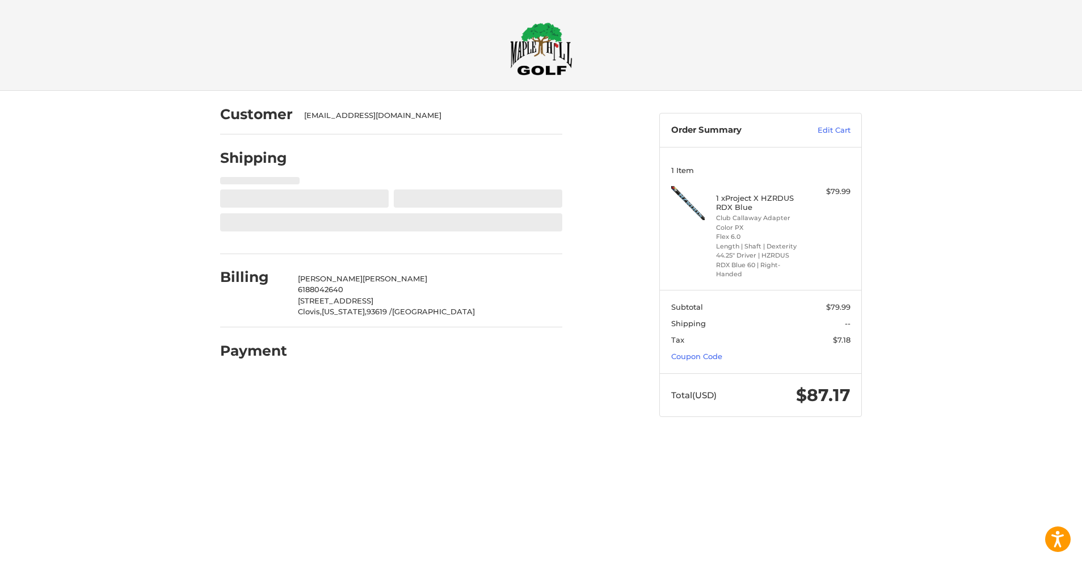  I want to click on div: $79.99, so click(828, 192).